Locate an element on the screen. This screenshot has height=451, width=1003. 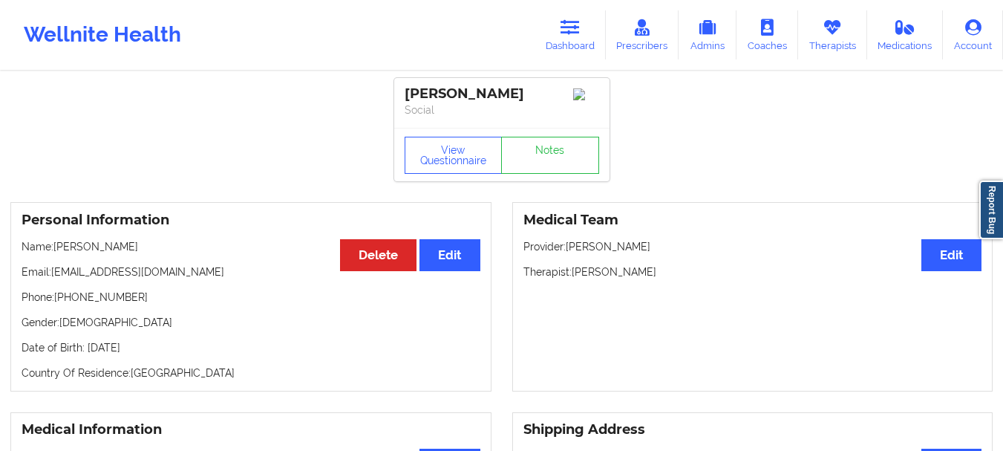
a: Medications is located at coordinates (905, 35).